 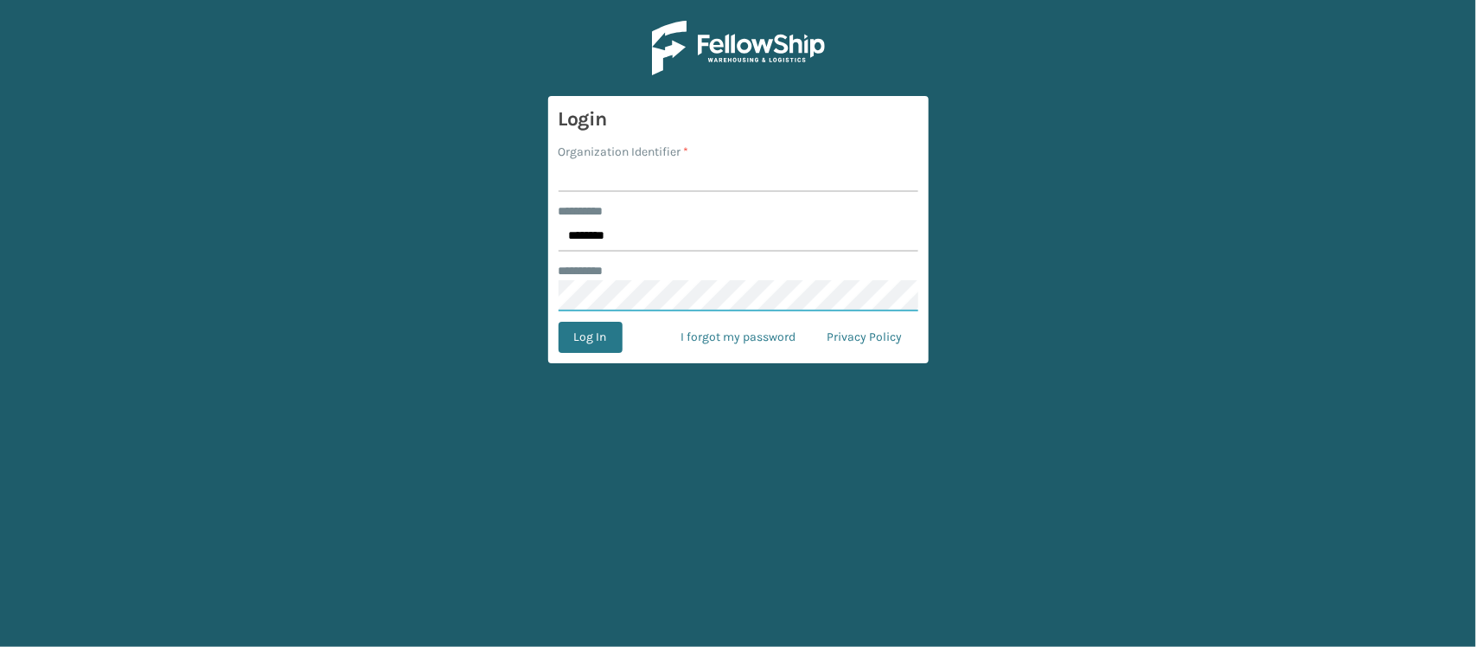 What do you see at coordinates (738, 119) in the screenshot?
I see `h3: Login` at bounding box center [738, 119].